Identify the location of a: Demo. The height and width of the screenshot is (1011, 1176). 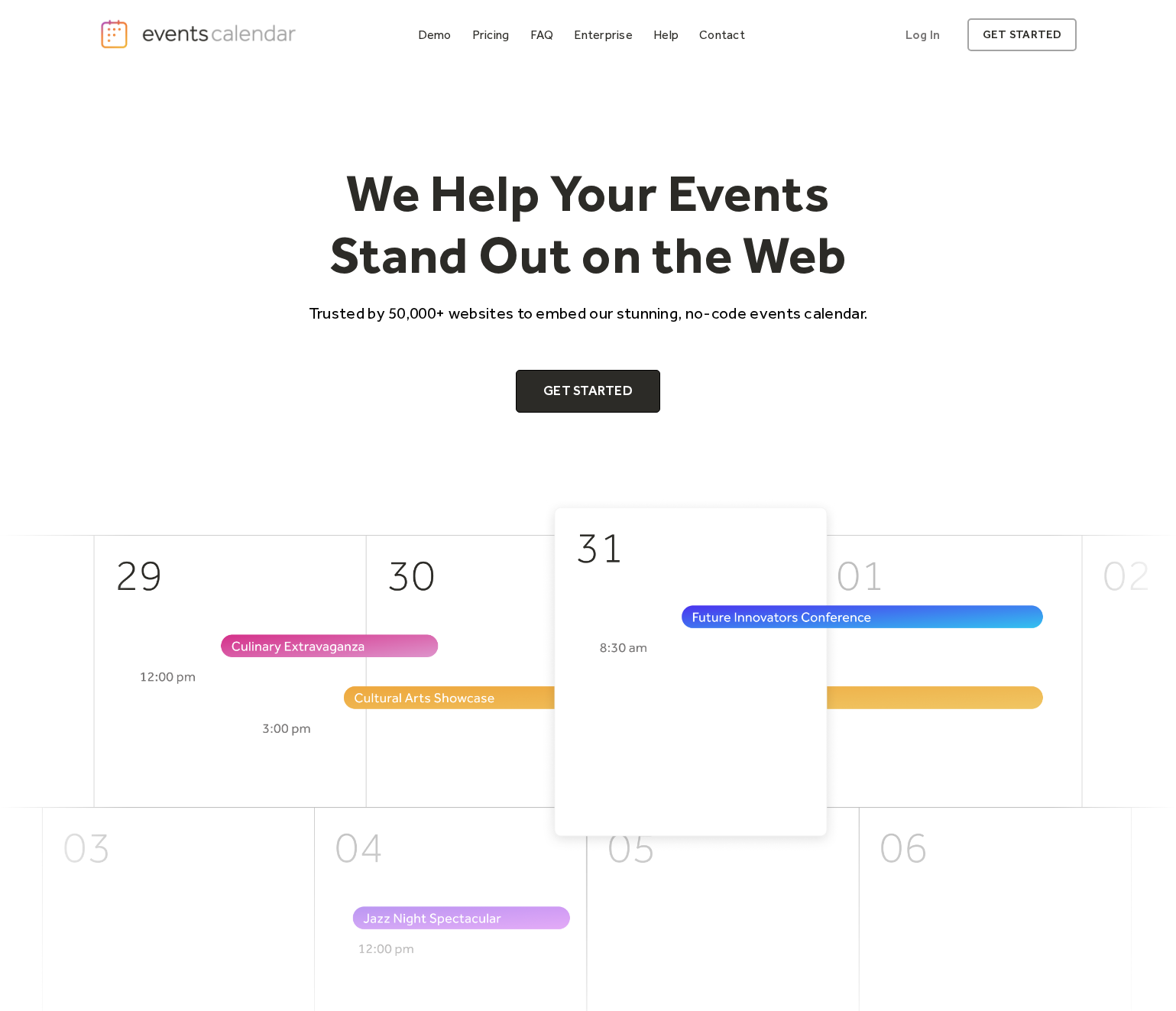
(435, 35).